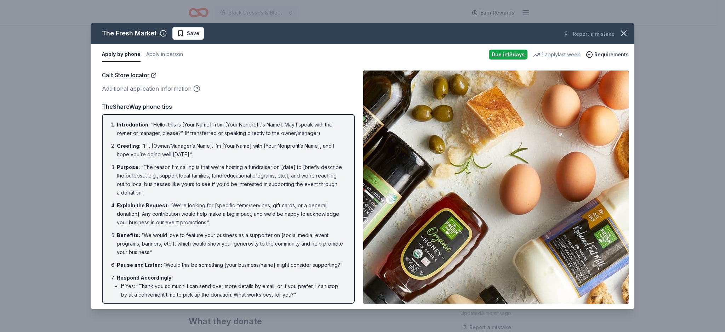 The height and width of the screenshot is (332, 725). Describe the element at coordinates (230, 243) in the screenshot. I see `li: “We would love to feature your business as a supporter on [social media, event programs, banners,...` at that location.